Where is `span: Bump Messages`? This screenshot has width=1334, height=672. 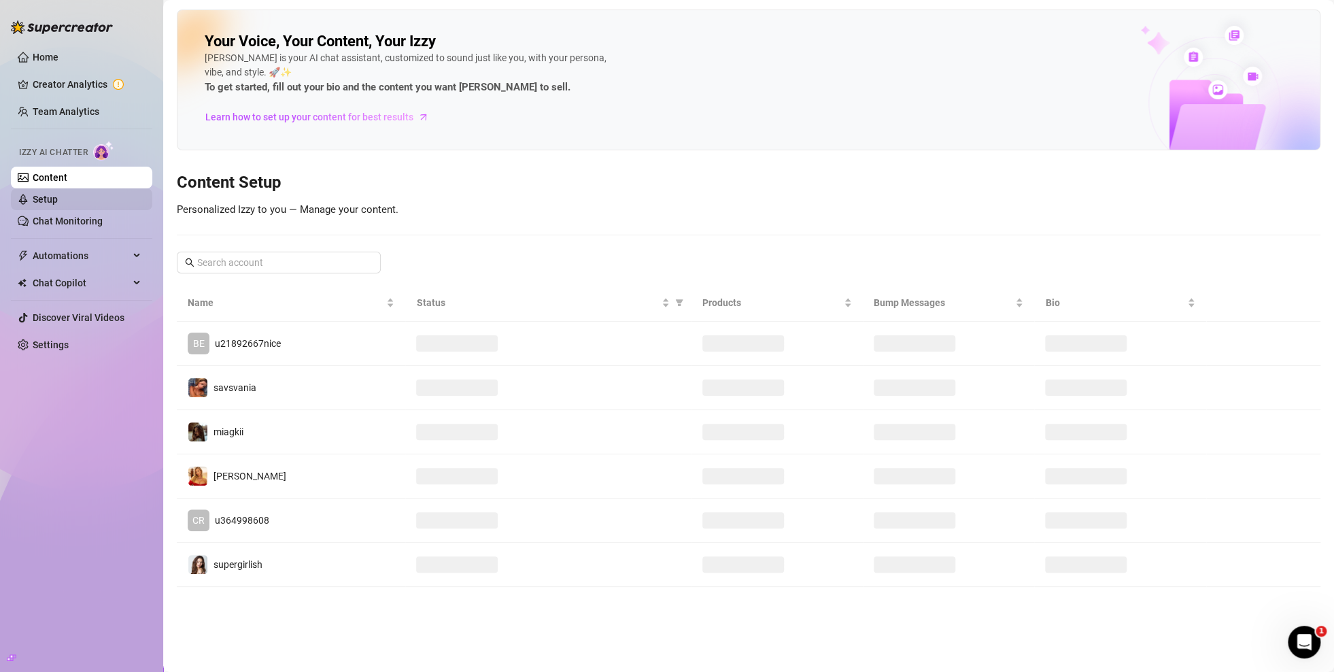 span: Bump Messages is located at coordinates (943, 302).